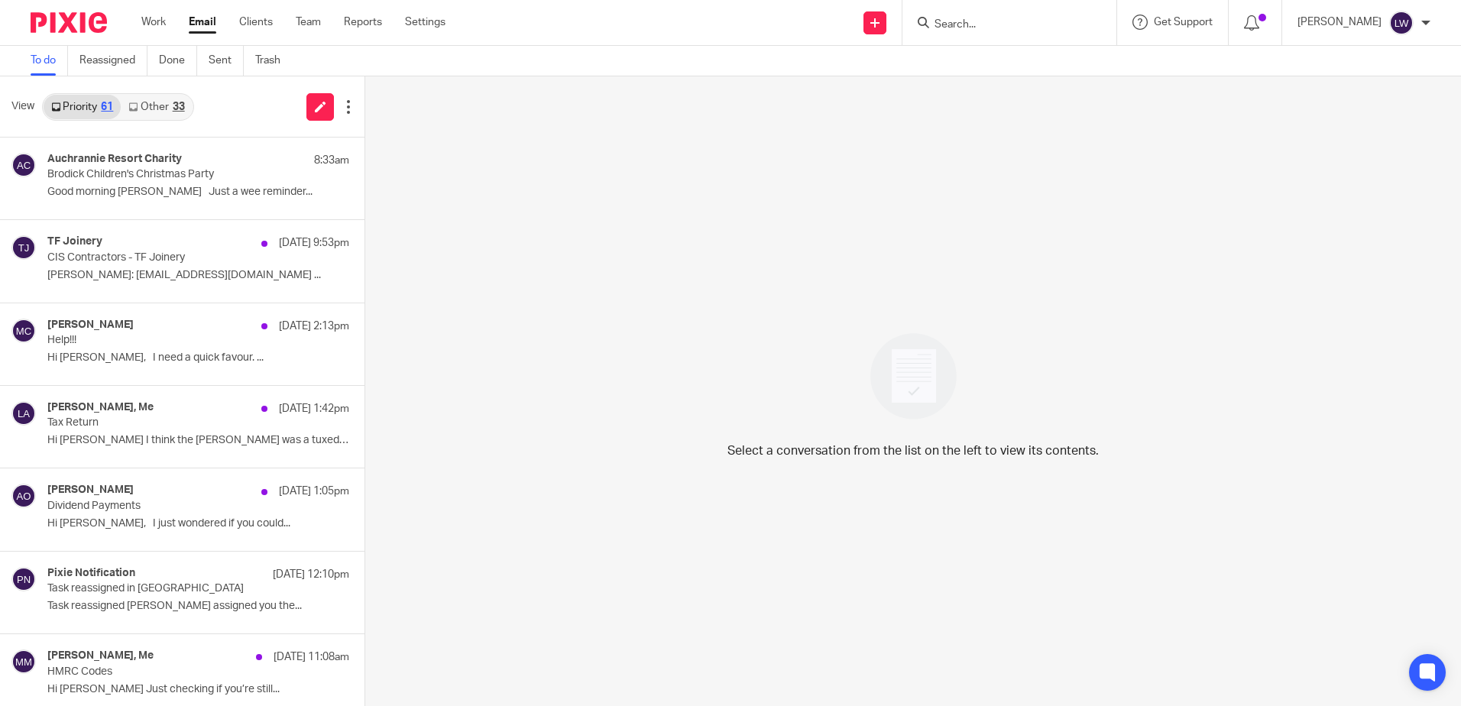 This screenshot has width=1461, height=706. Describe the element at coordinates (113, 60) in the screenshot. I see `a: Reassigned` at that location.